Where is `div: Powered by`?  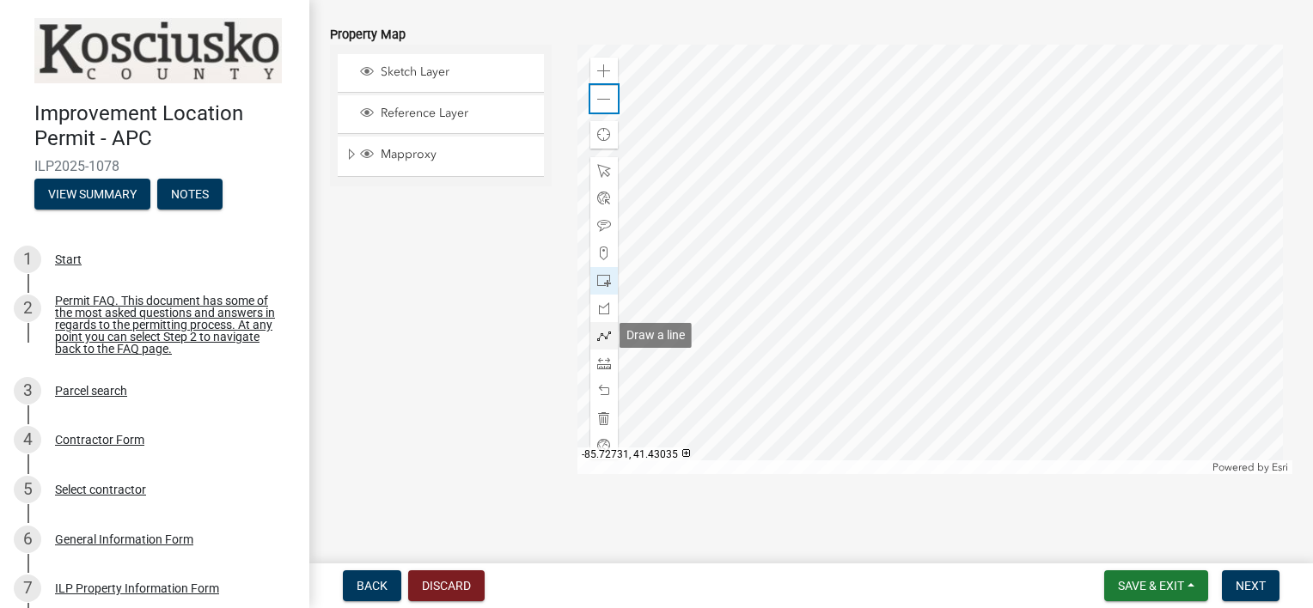
div: Powered by is located at coordinates (1250, 467).